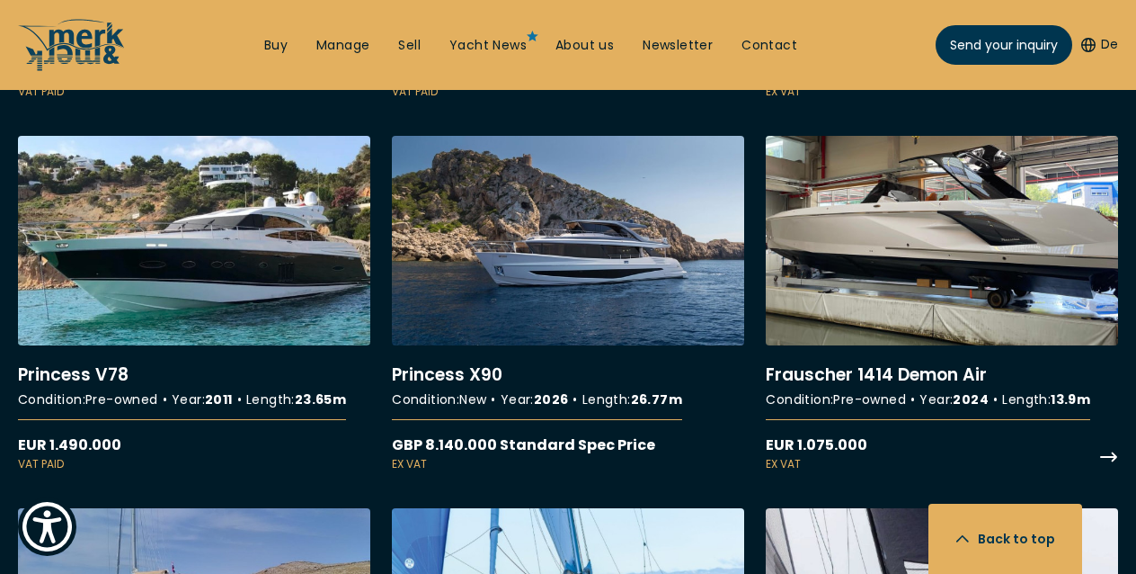  Describe the element at coordinates (409, 46) in the screenshot. I see `a: Sell` at that location.